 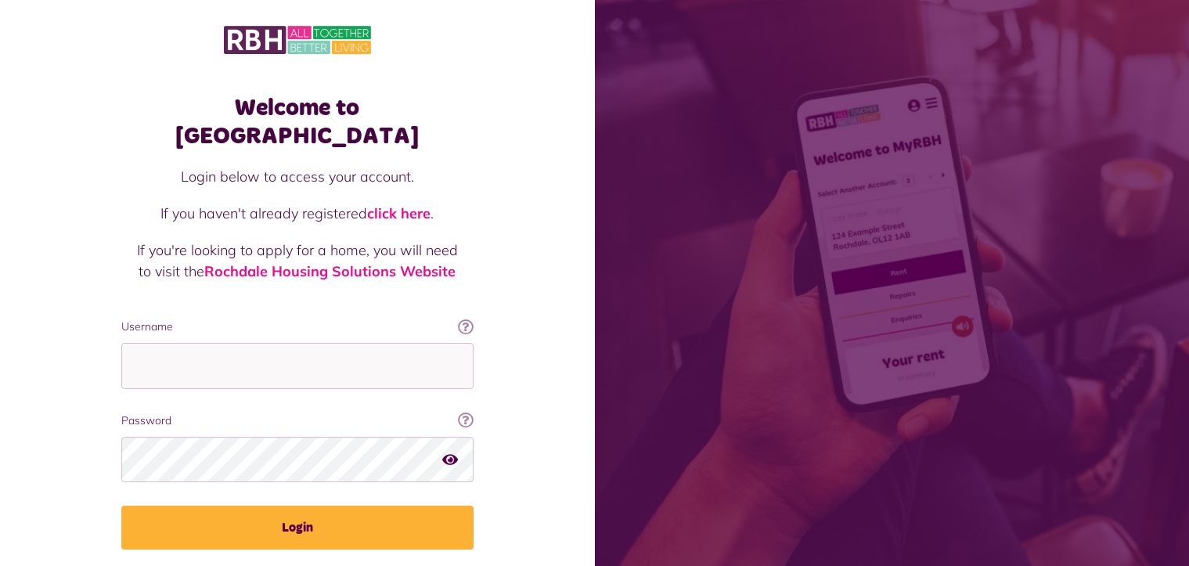 I want to click on label: Password, so click(x=297, y=420).